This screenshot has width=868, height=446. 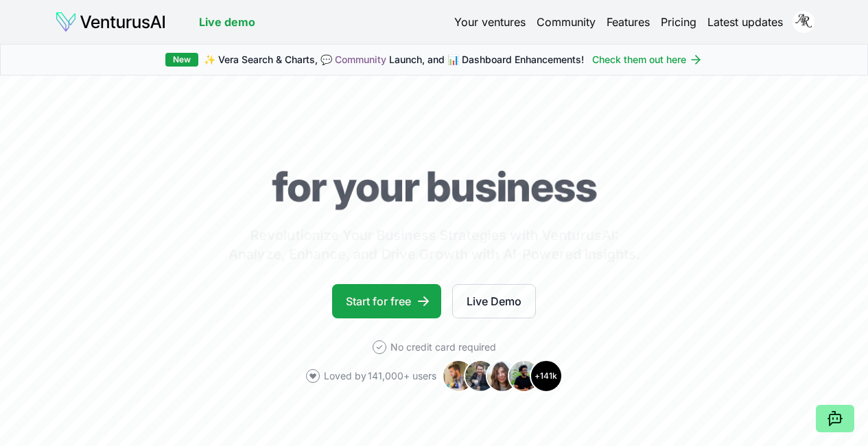 What do you see at coordinates (182, 60) in the screenshot?
I see `div: New` at bounding box center [182, 60].